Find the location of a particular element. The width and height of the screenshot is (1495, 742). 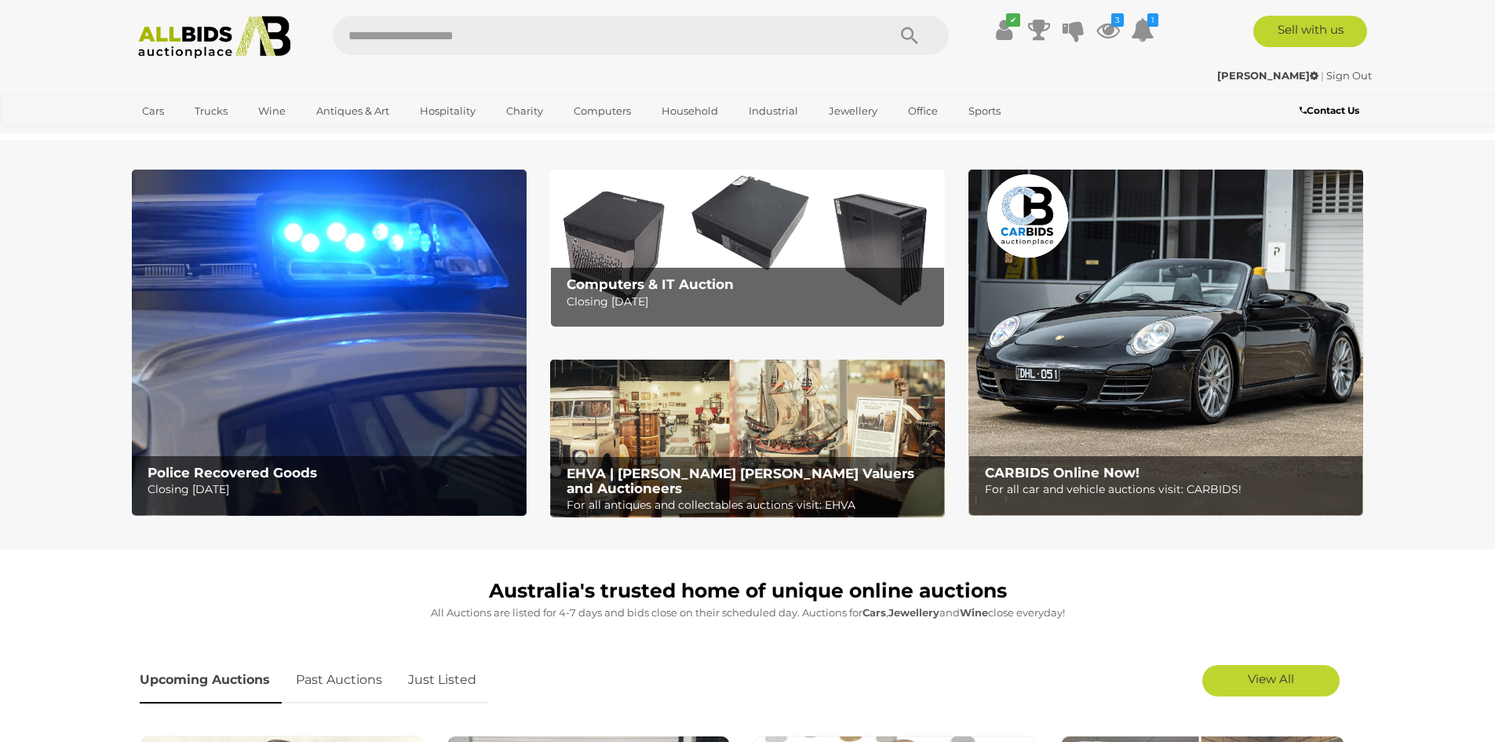

p: All Auctions are listed for 4-7 days and bids close on their scheduled day. Auctions for , and cl... is located at coordinates (748, 612).